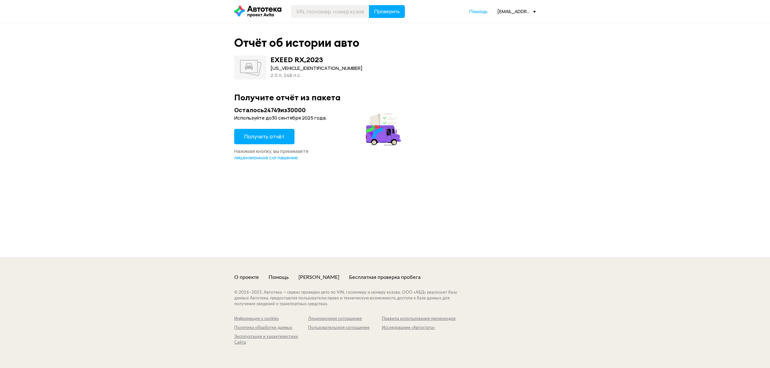 The image size is (770, 368). Describe the element at coordinates (271, 328) in the screenshot. I see `a: Политика обработки данных` at that location.